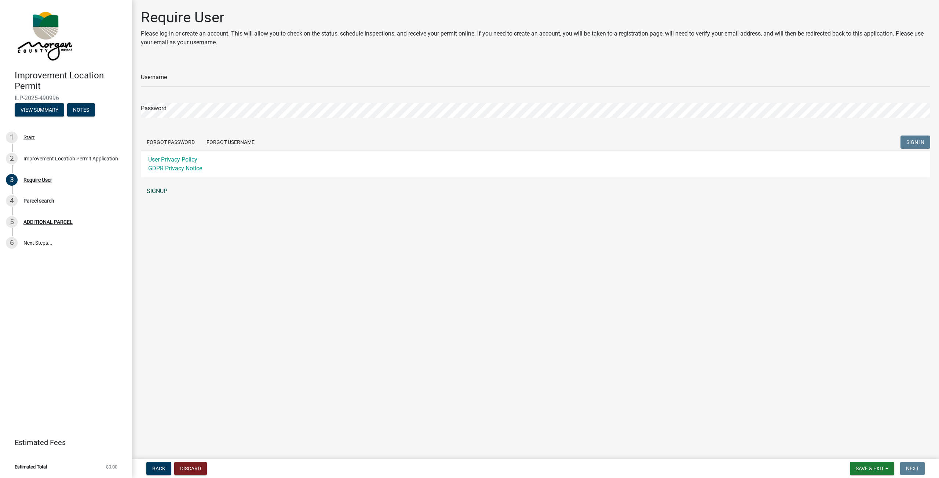  What do you see at coordinates (38, 180) in the screenshot?
I see `div: Require User` at bounding box center [38, 180].